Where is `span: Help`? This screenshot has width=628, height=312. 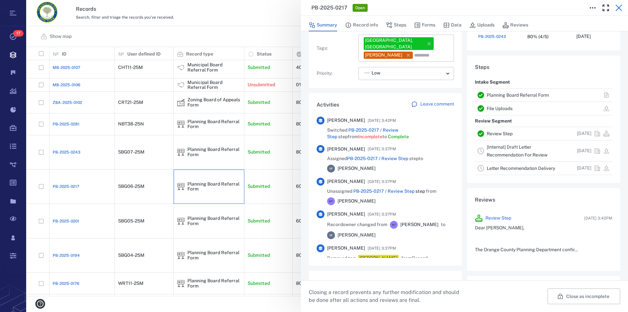 span: Help is located at coordinates (21, 8).